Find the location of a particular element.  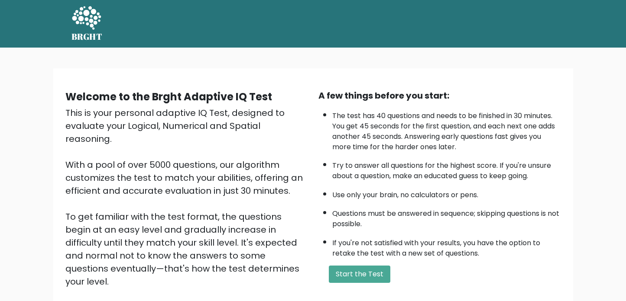

b: Welcome to the Brght Adaptive IQ Test is located at coordinates (168, 97).